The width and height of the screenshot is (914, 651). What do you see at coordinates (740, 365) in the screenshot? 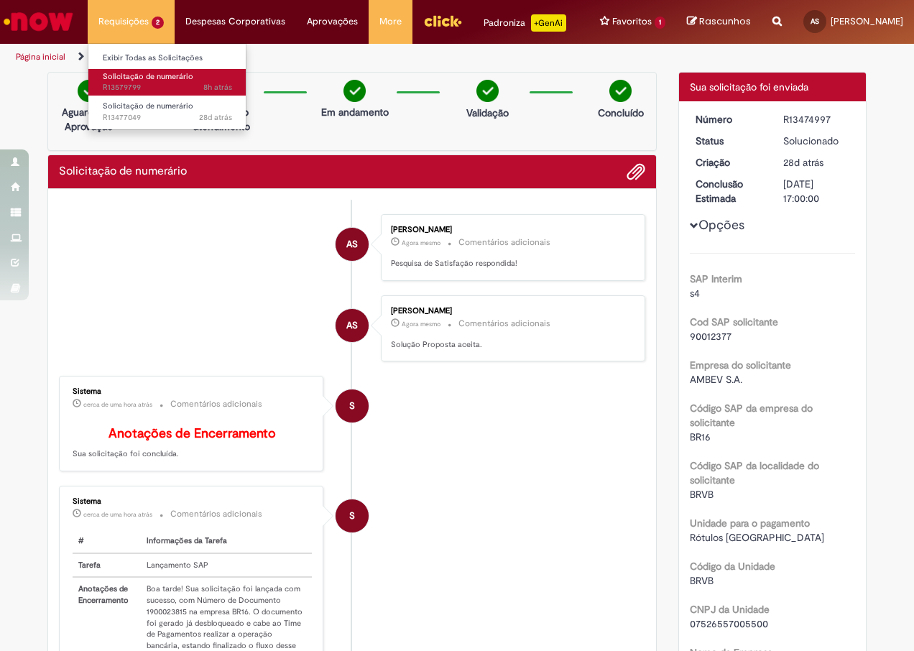
I see `b: Empresa do solicitante` at bounding box center [740, 365].